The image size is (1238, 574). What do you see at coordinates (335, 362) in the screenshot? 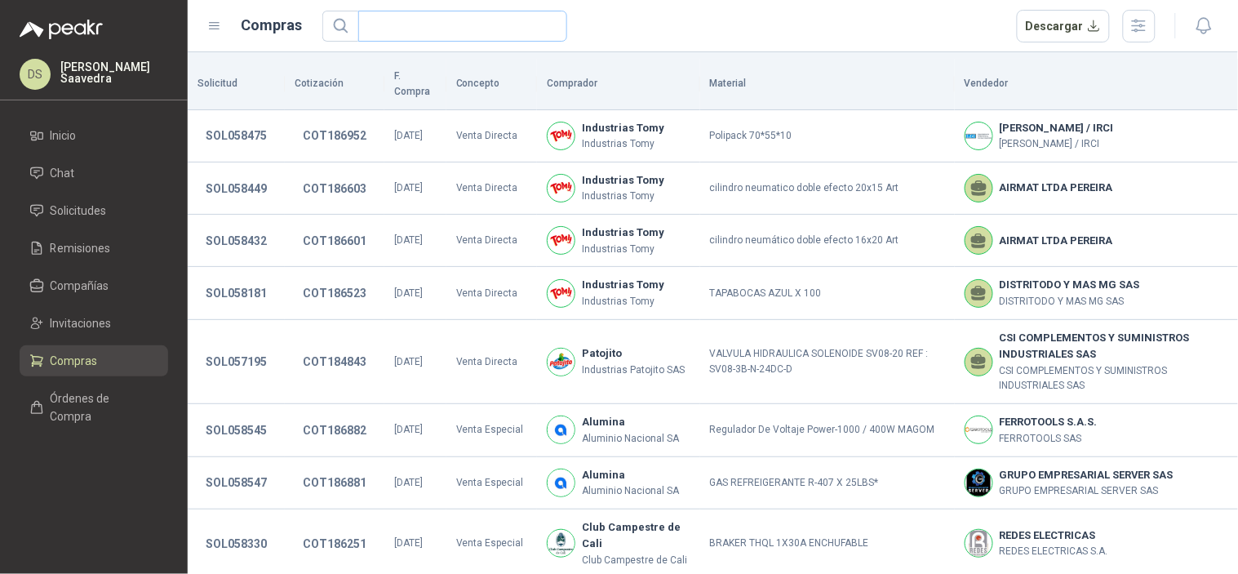
I see `button: COT184843` at bounding box center [335, 362].